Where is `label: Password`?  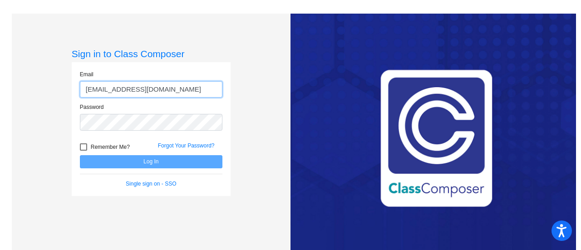
label: Password is located at coordinates (92, 107).